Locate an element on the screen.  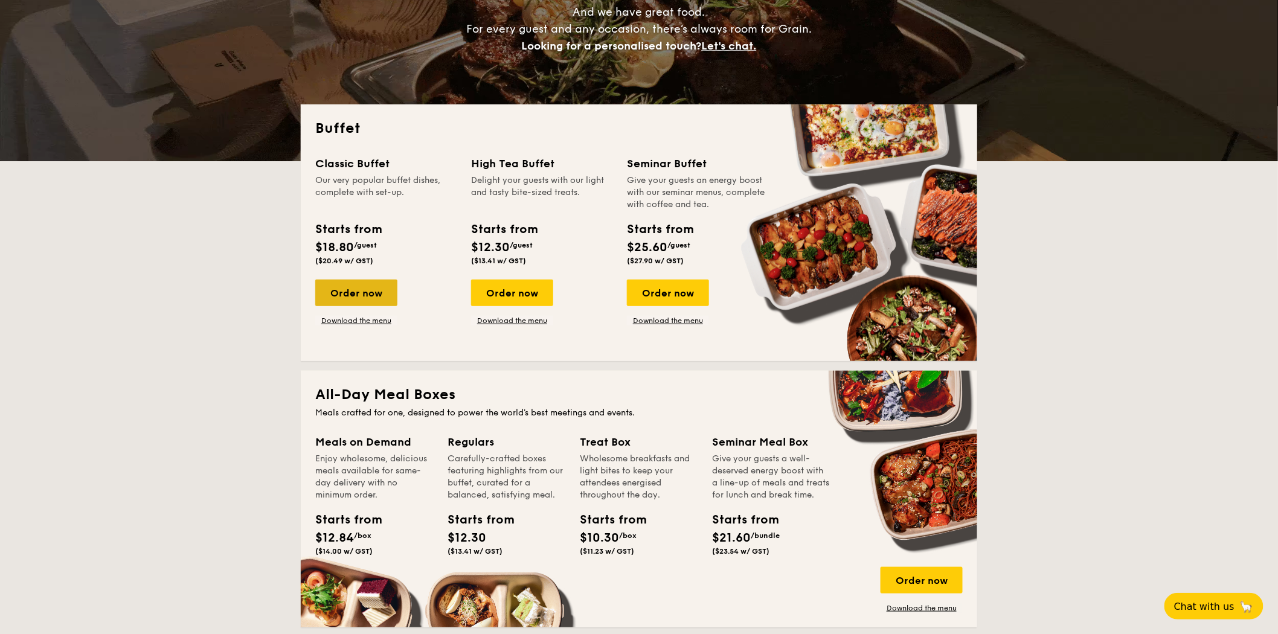
div: Meals on Demand is located at coordinates (374, 442).